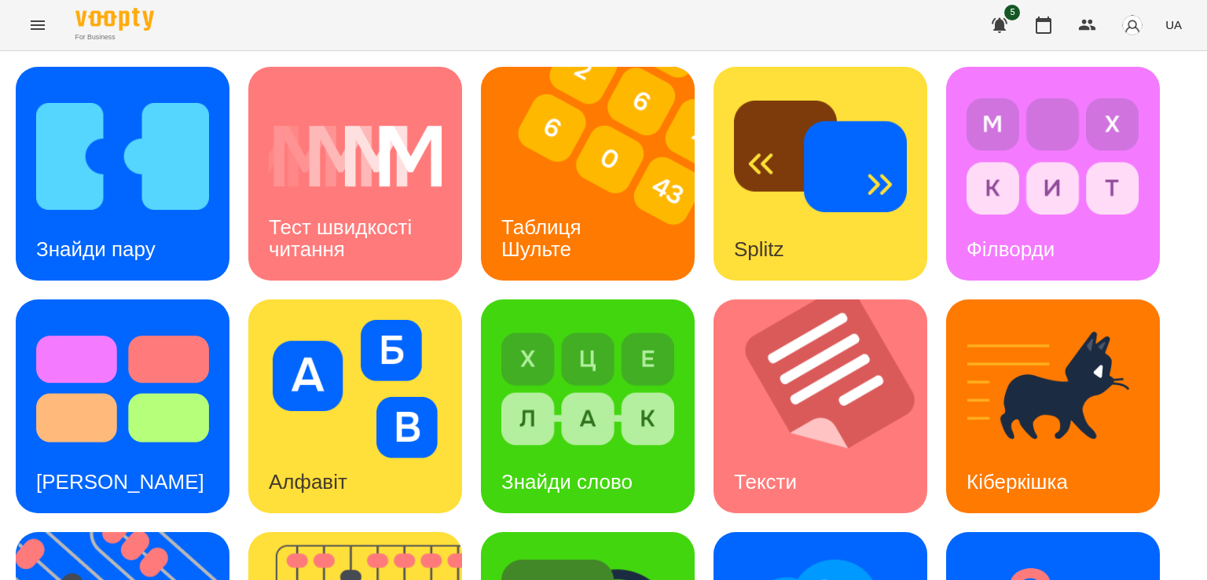 This screenshot has width=1207, height=580. I want to click on button: UA, so click(1174, 24).